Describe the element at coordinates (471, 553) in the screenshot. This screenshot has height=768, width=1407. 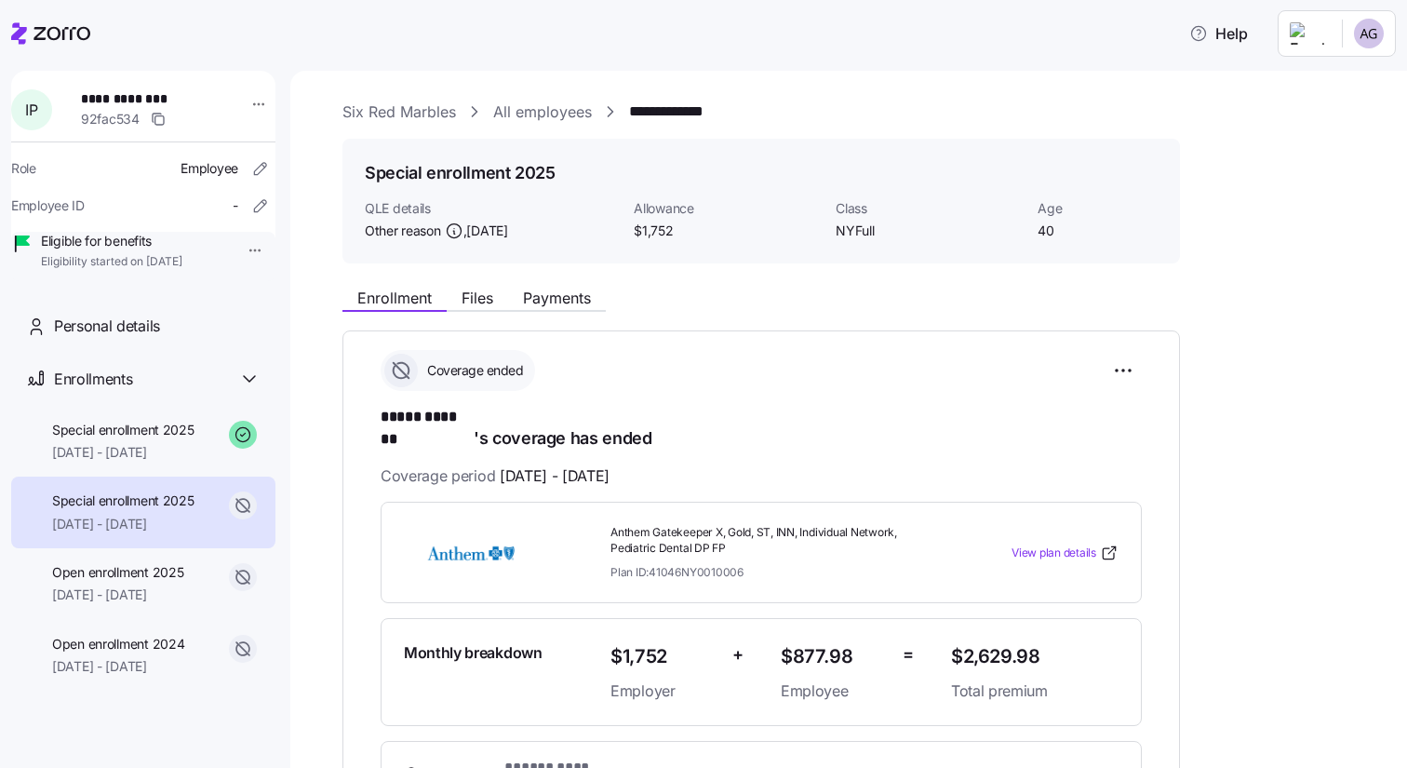
I see `img: Anthem` at that location.